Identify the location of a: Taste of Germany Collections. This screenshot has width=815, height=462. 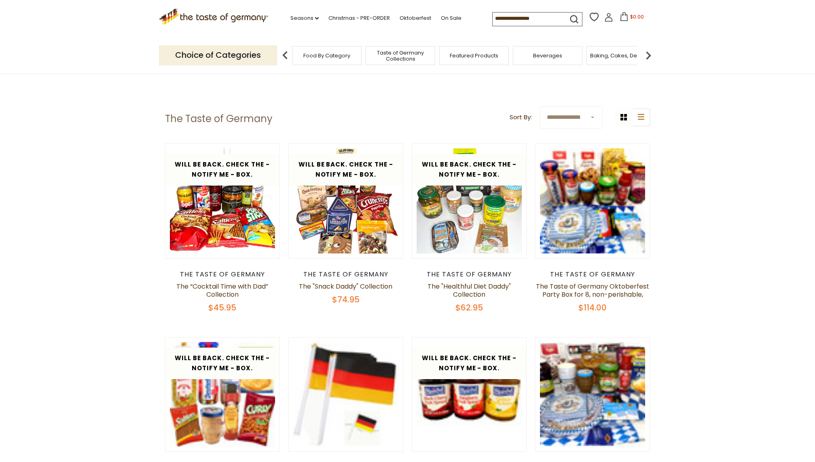
(401, 56).